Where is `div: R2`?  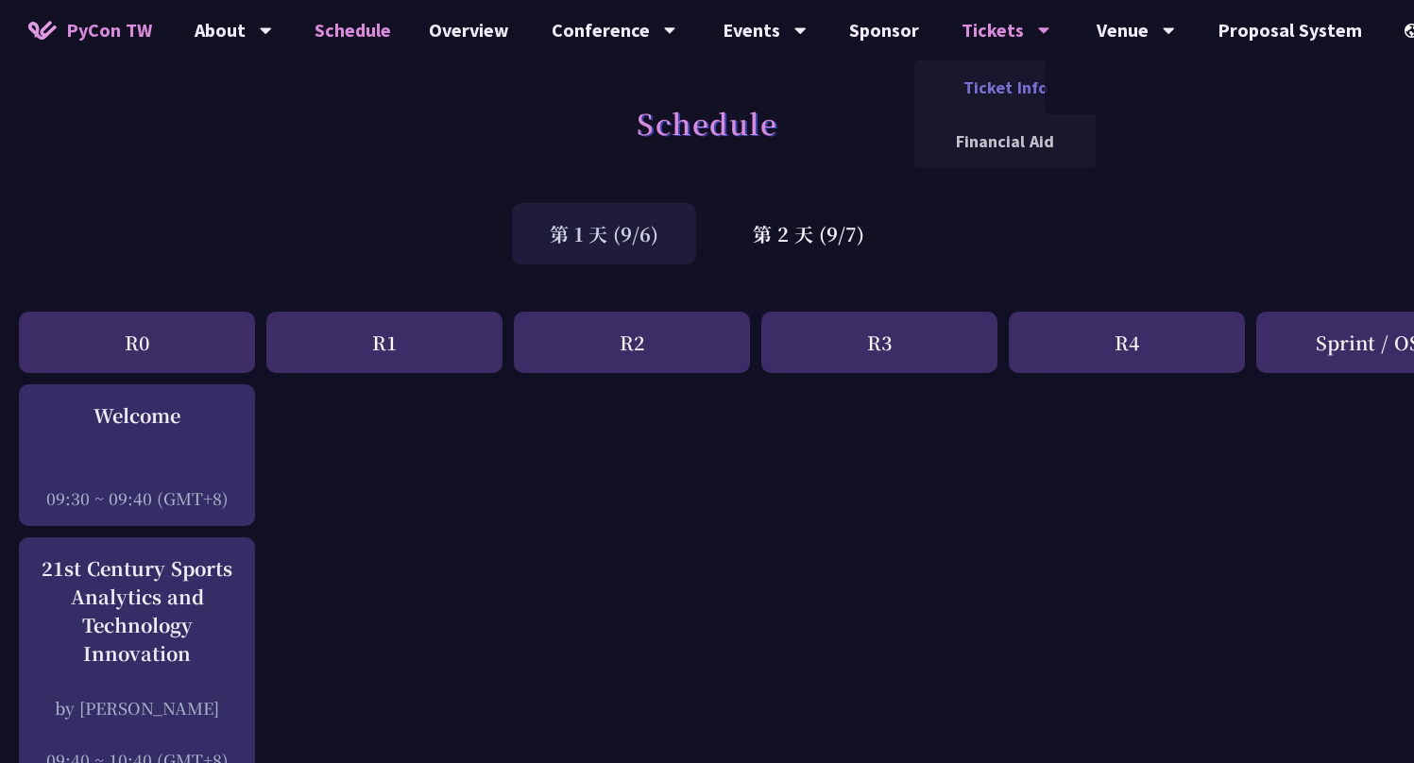 div: R2 is located at coordinates (632, 342).